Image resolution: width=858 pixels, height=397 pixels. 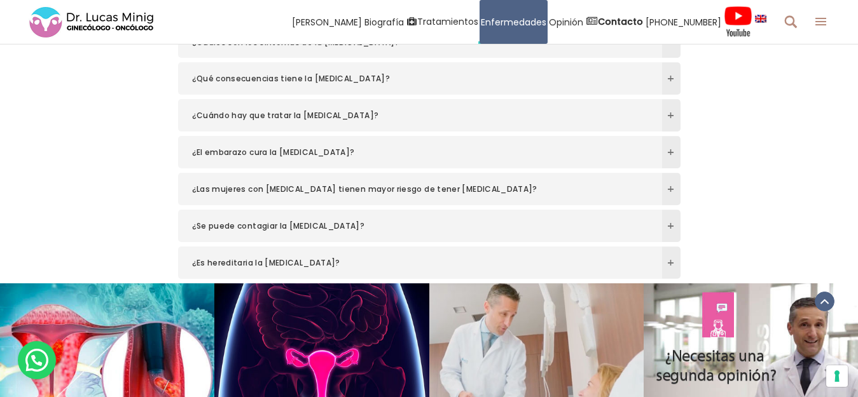 I want to click on span: Enfermedades, so click(x=513, y=22).